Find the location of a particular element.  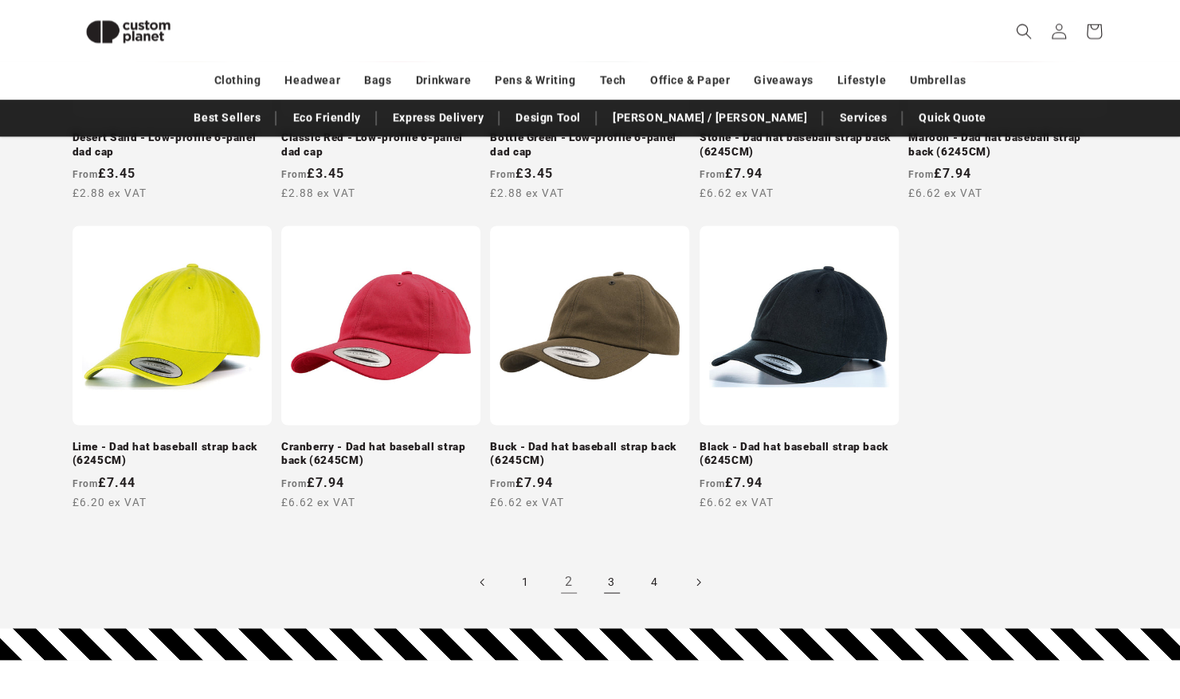

a: Bags is located at coordinates (378, 80).